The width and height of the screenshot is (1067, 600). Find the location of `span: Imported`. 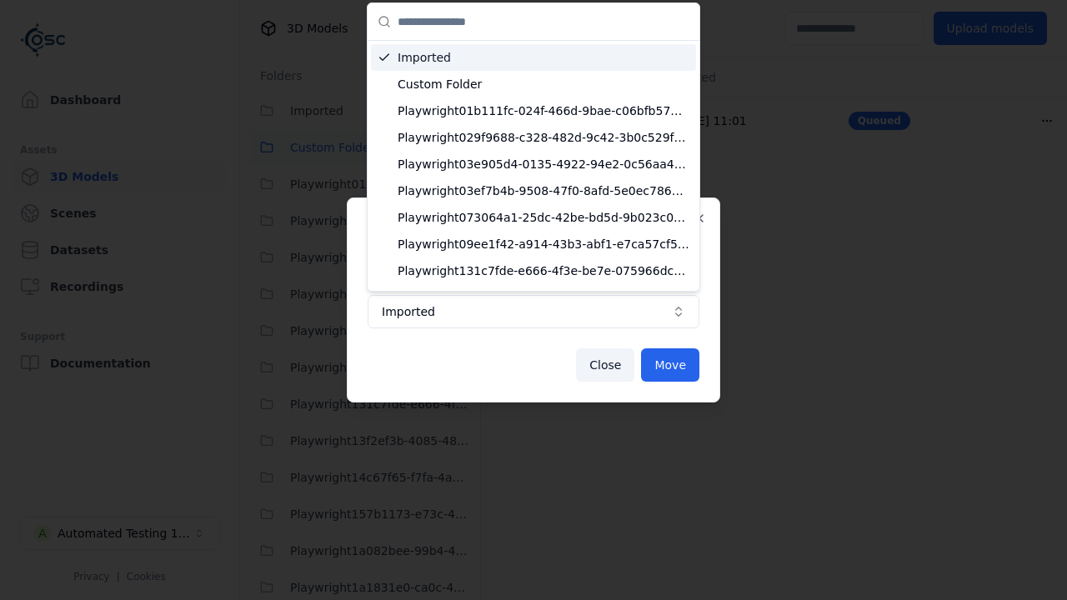

span: Imported is located at coordinates (544, 58).